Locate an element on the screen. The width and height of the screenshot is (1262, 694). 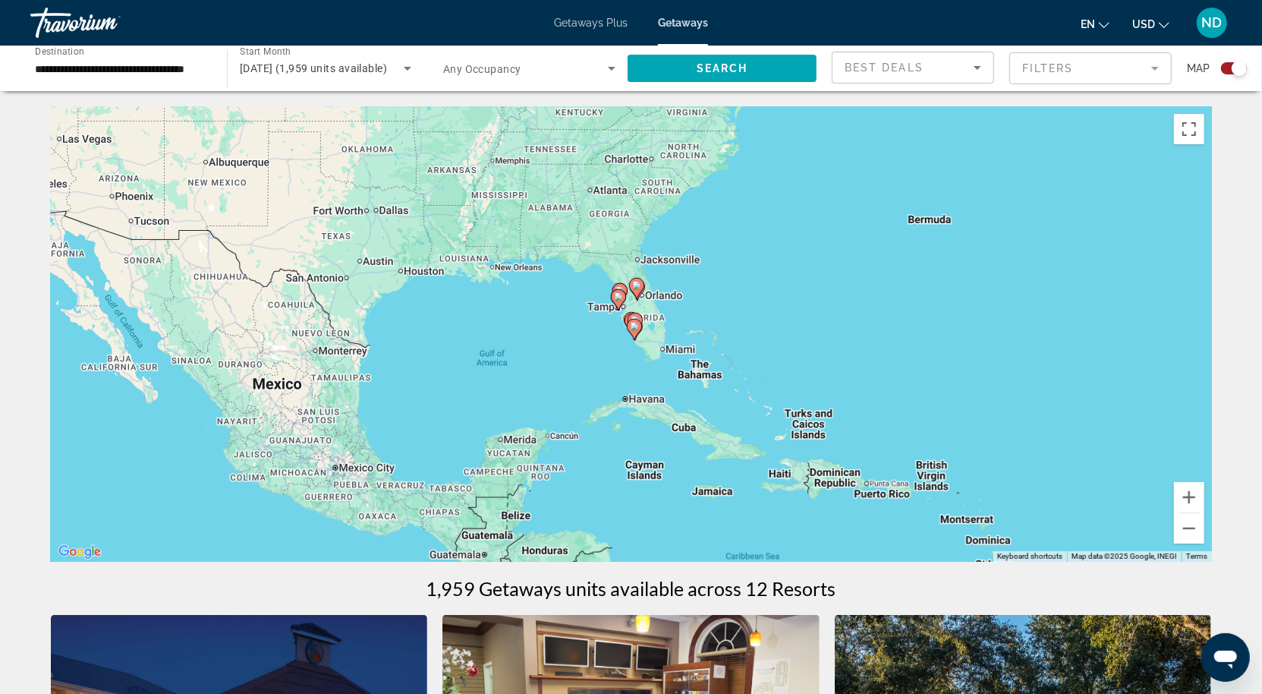
span: Getaways Plus is located at coordinates (591, 23).